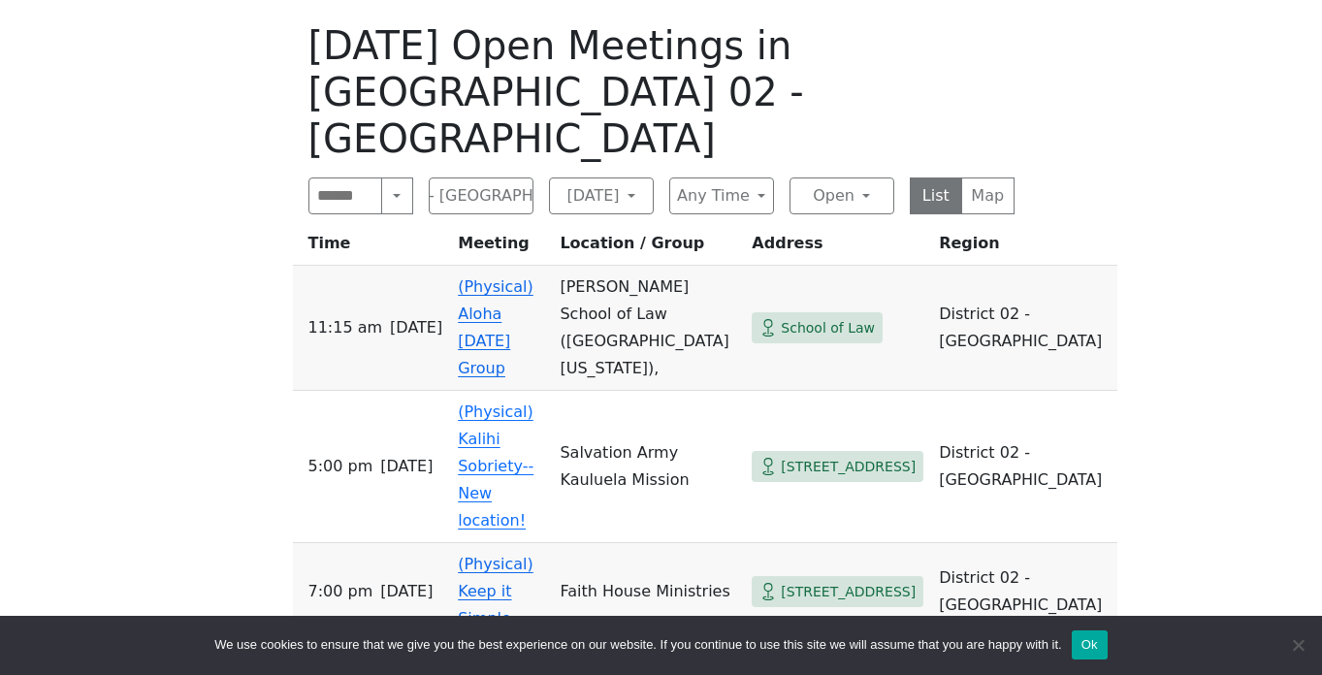 The width and height of the screenshot is (1322, 675). Describe the element at coordinates (648, 467) in the screenshot. I see `td: Salvation Army Kauluela Mission` at that location.